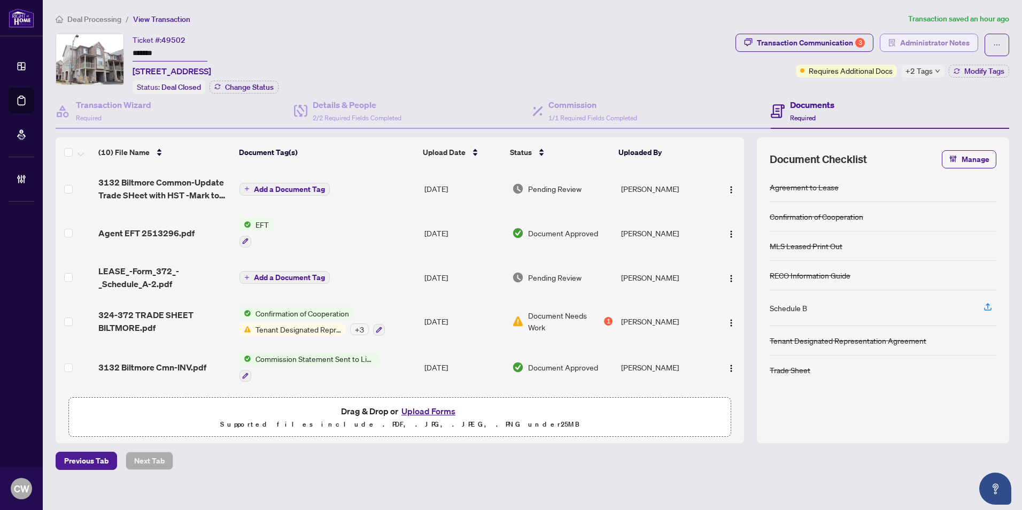 This screenshot has width=1022, height=510. Describe the element at coordinates (979, 71) in the screenshot. I see `button: Modify Tags` at that location.